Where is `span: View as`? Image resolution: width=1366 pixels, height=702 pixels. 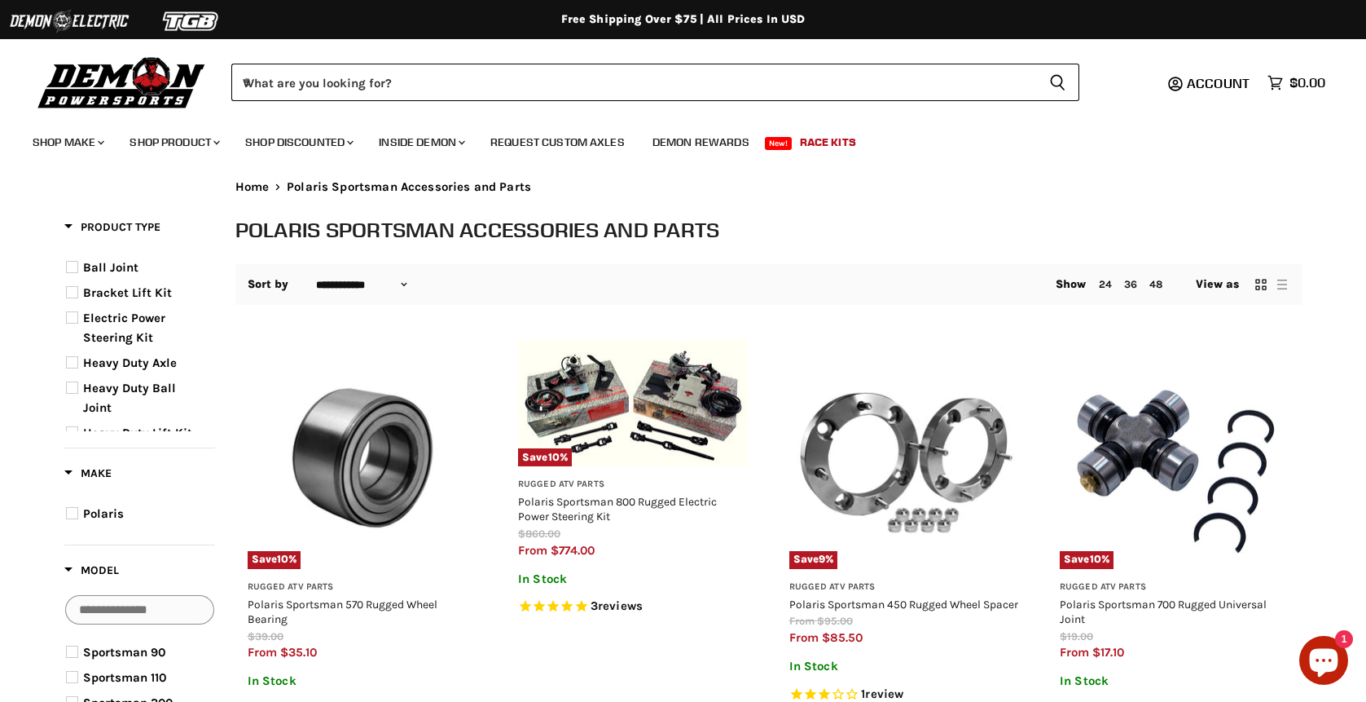
span: View as is located at coordinates (1218, 284).